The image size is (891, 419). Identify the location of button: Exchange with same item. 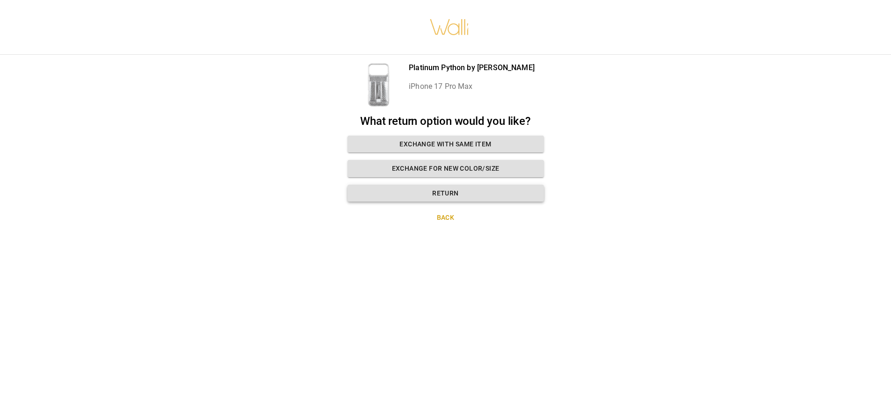
(446, 144).